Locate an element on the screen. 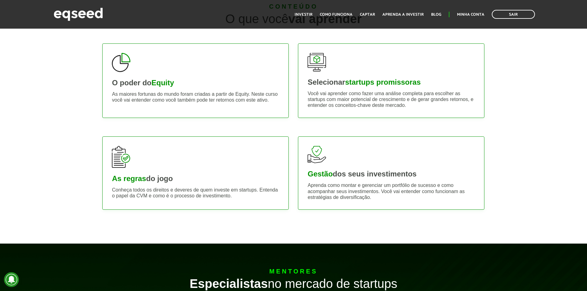 The height and width of the screenshot is (291, 587). a: Captar is located at coordinates (368, 14).